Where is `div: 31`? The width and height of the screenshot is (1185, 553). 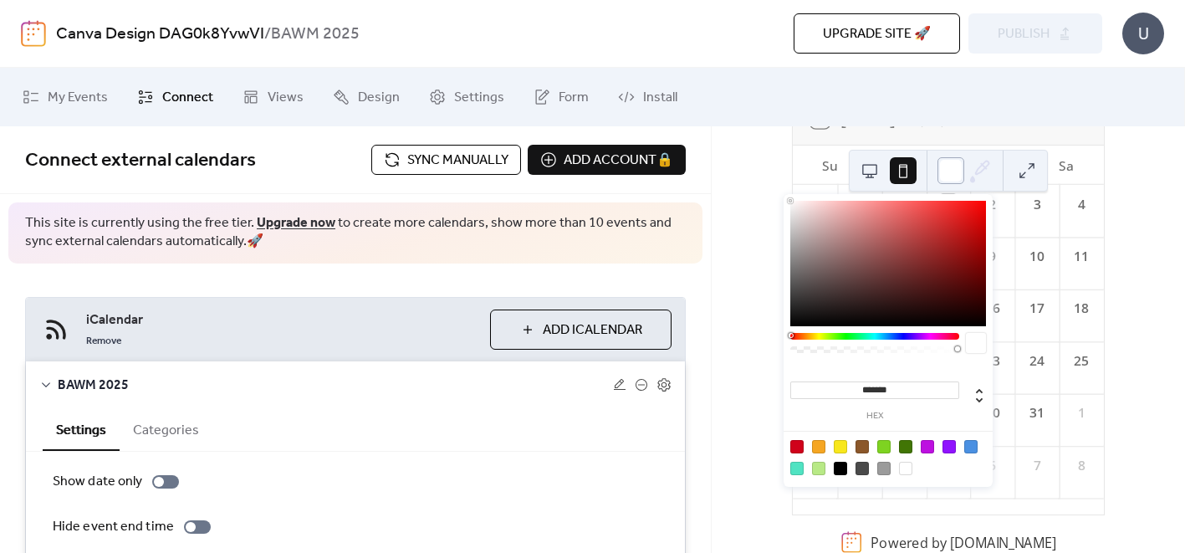 div: 31 is located at coordinates (1037, 412).